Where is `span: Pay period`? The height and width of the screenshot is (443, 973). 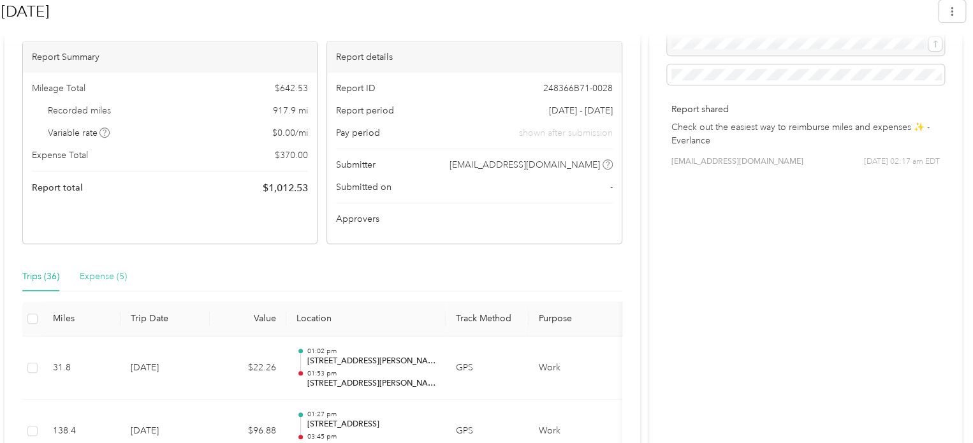 span: Pay period is located at coordinates (358, 133).